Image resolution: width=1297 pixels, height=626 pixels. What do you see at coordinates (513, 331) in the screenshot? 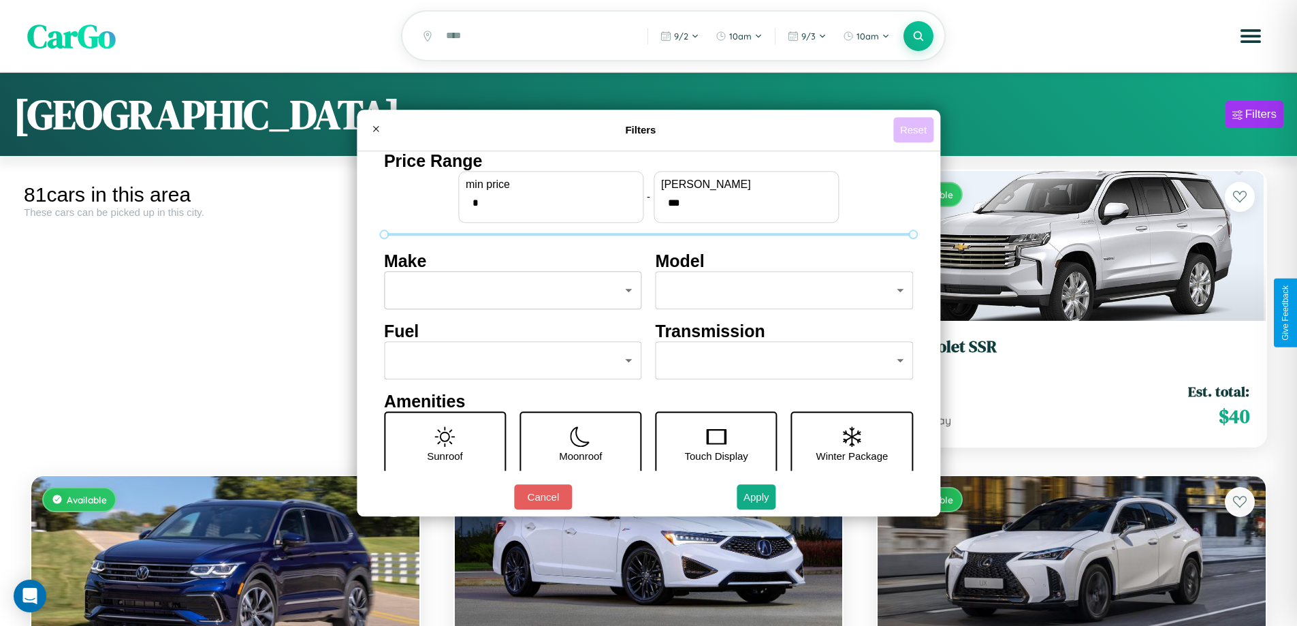
I see `h4: Fuel` at bounding box center [513, 331].